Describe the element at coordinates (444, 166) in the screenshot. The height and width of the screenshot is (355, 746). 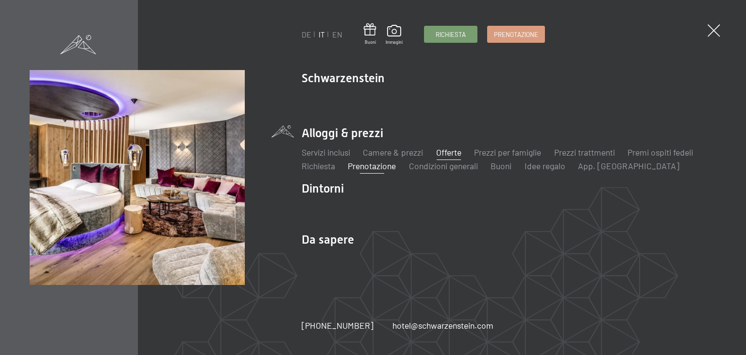
I see `a: Condizioni generali` at that location.